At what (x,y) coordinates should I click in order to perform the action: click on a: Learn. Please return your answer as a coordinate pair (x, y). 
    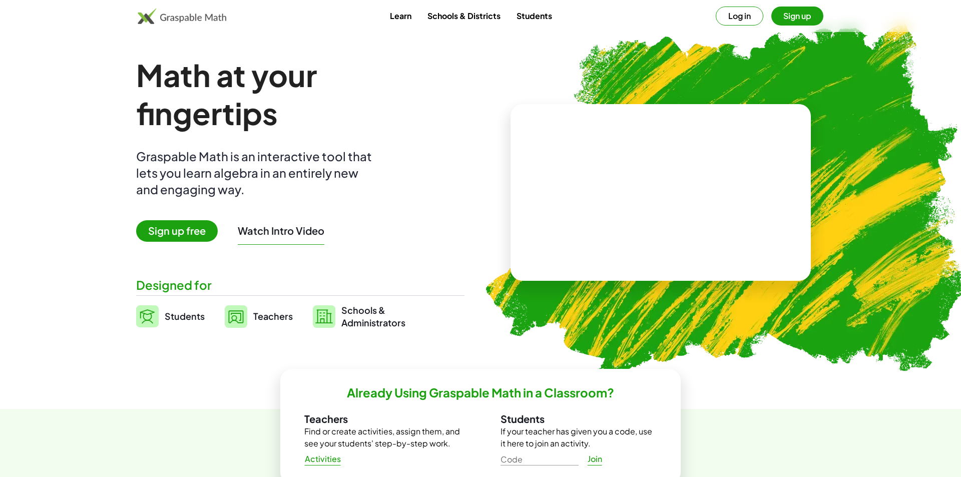
    Looking at the image, I should click on (401, 16).